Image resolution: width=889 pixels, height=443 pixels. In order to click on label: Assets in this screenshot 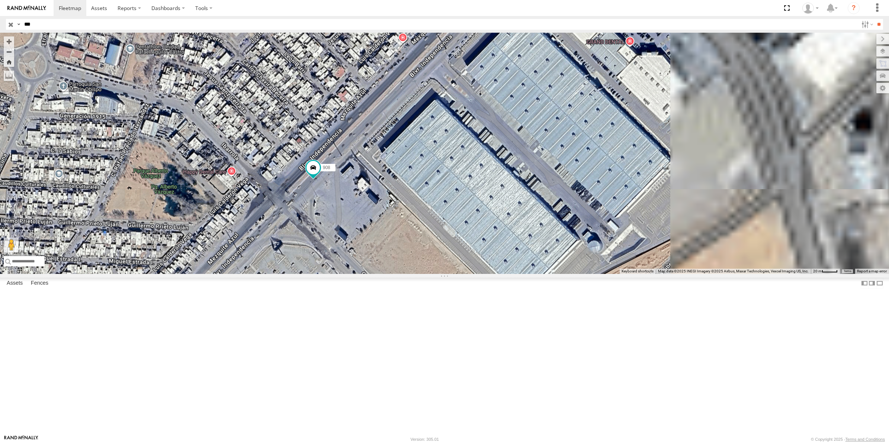, I will do `click(14, 283)`.